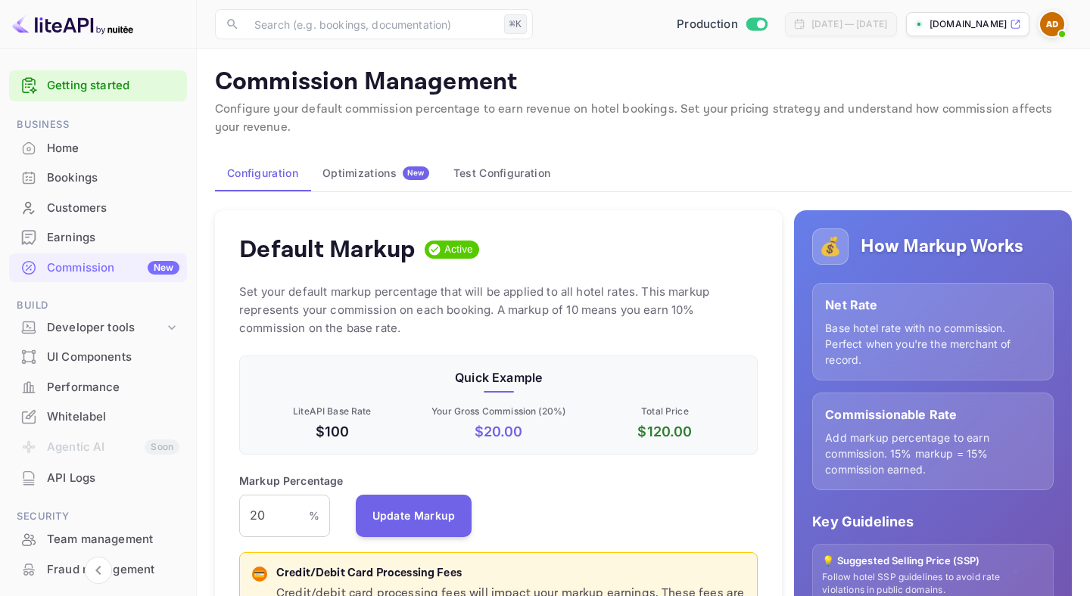  I want to click on p: Markup Percentage, so click(291, 481).